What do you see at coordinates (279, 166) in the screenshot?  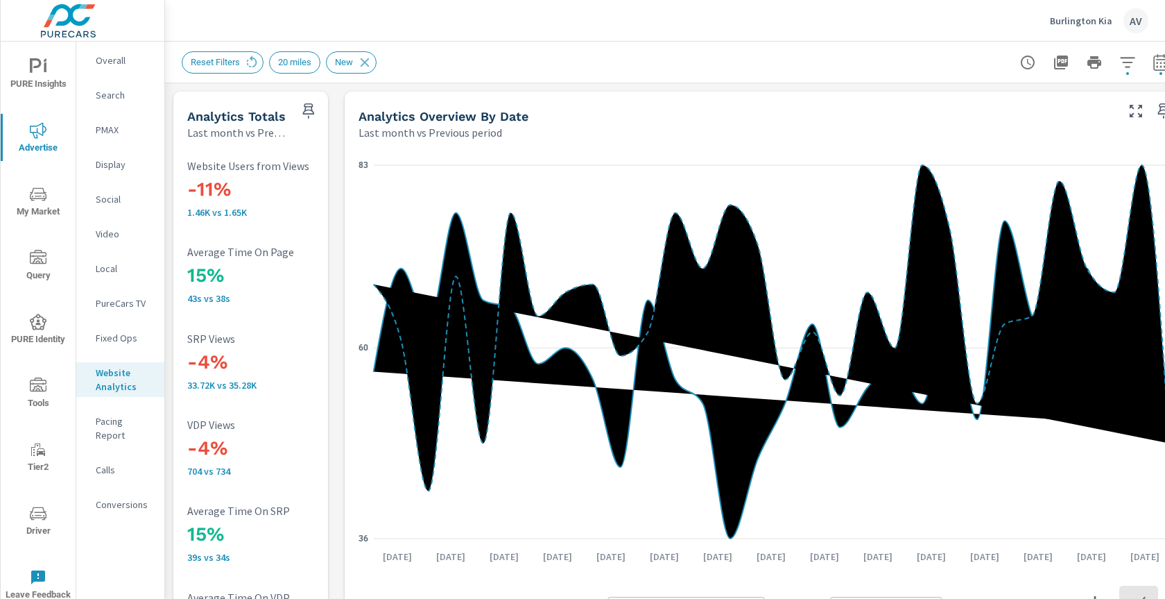 I see `p: Website Users from Views` at bounding box center [279, 166].